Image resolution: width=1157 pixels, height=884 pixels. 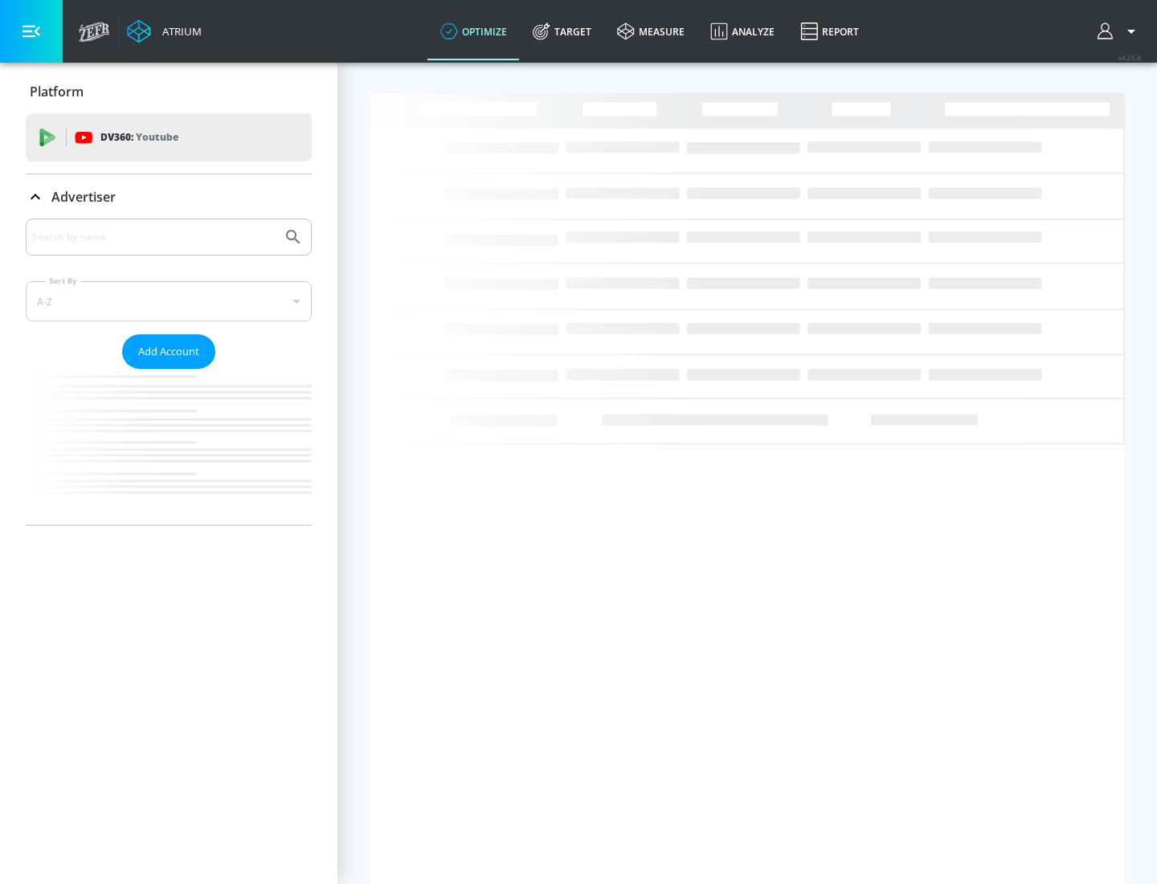 I want to click on p: Platform, so click(x=56, y=92).